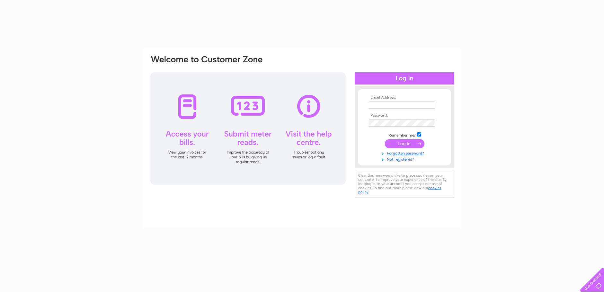  What do you see at coordinates (404, 135) in the screenshot?
I see `td: Remember me?` at bounding box center [404, 135].